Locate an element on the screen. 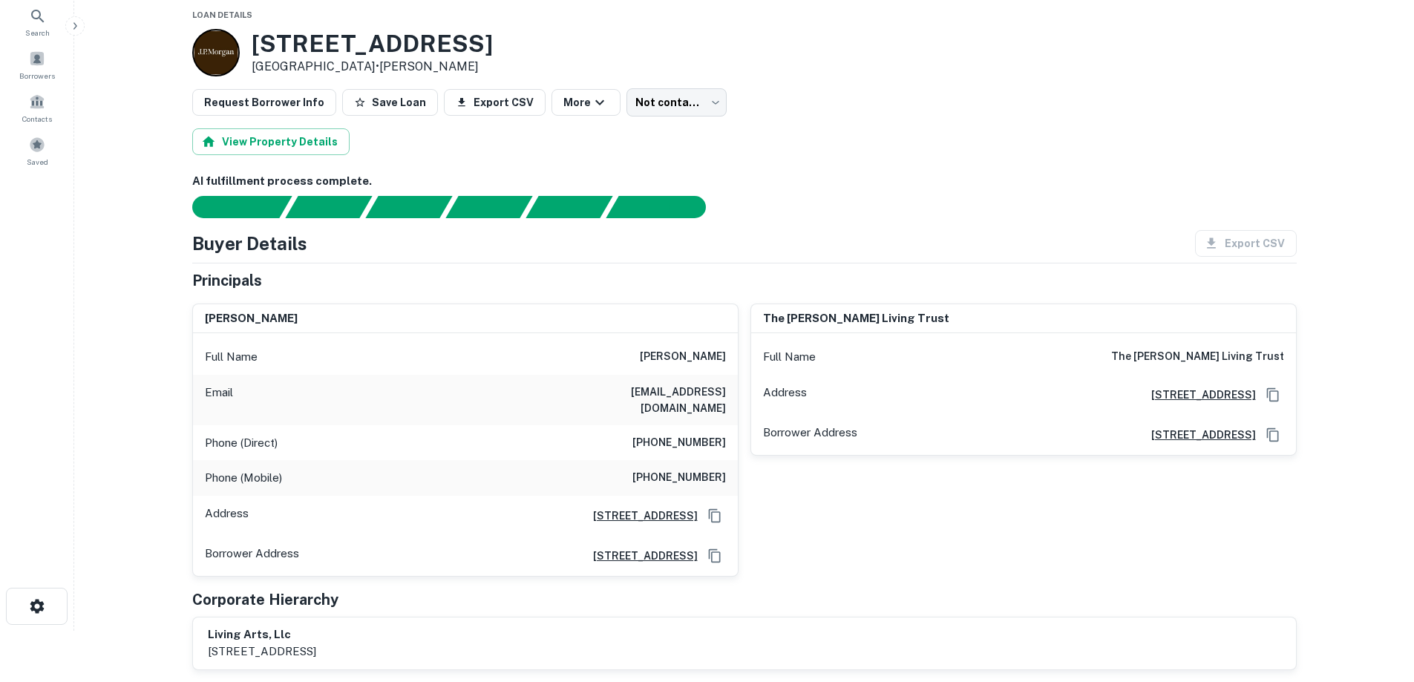 The width and height of the screenshot is (1414, 682). div: Contacts is located at coordinates (37, 108).